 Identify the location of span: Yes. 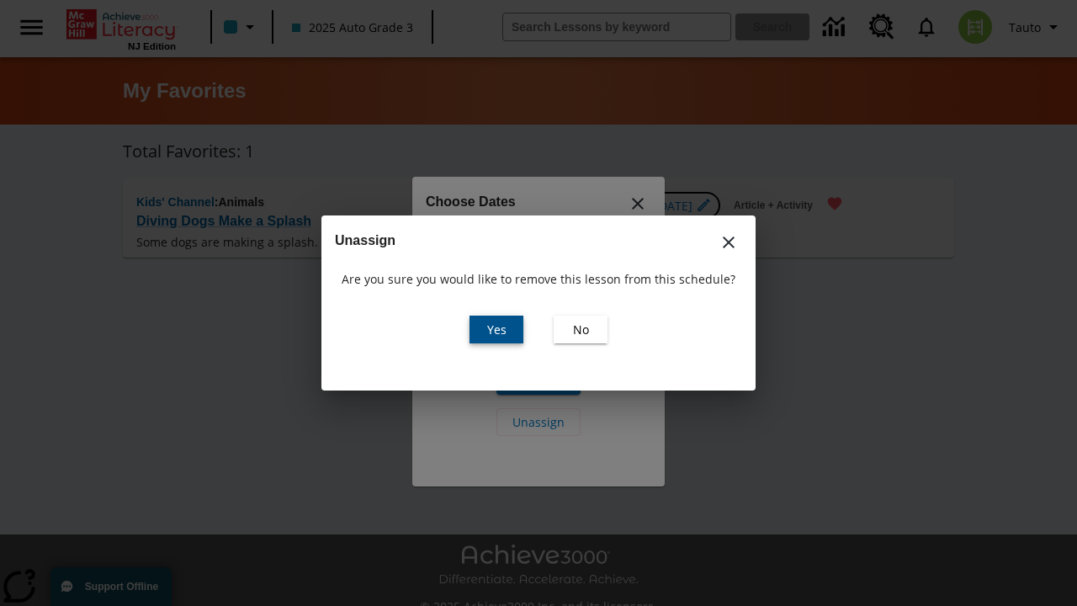
(497, 329).